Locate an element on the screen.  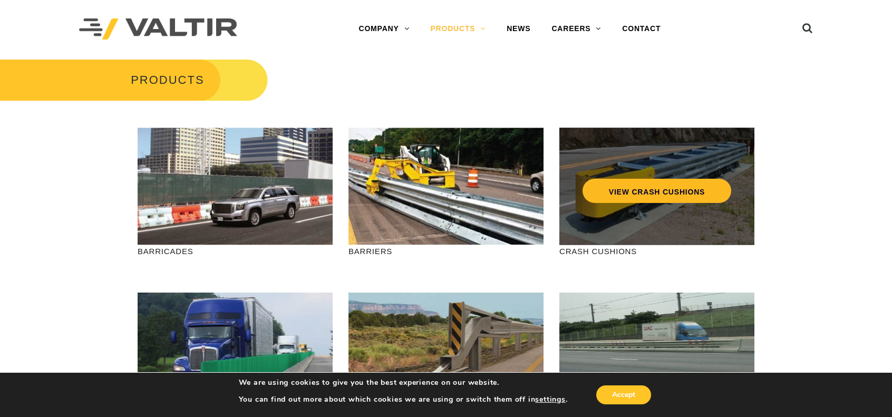
button: settings is located at coordinates (550, 400).